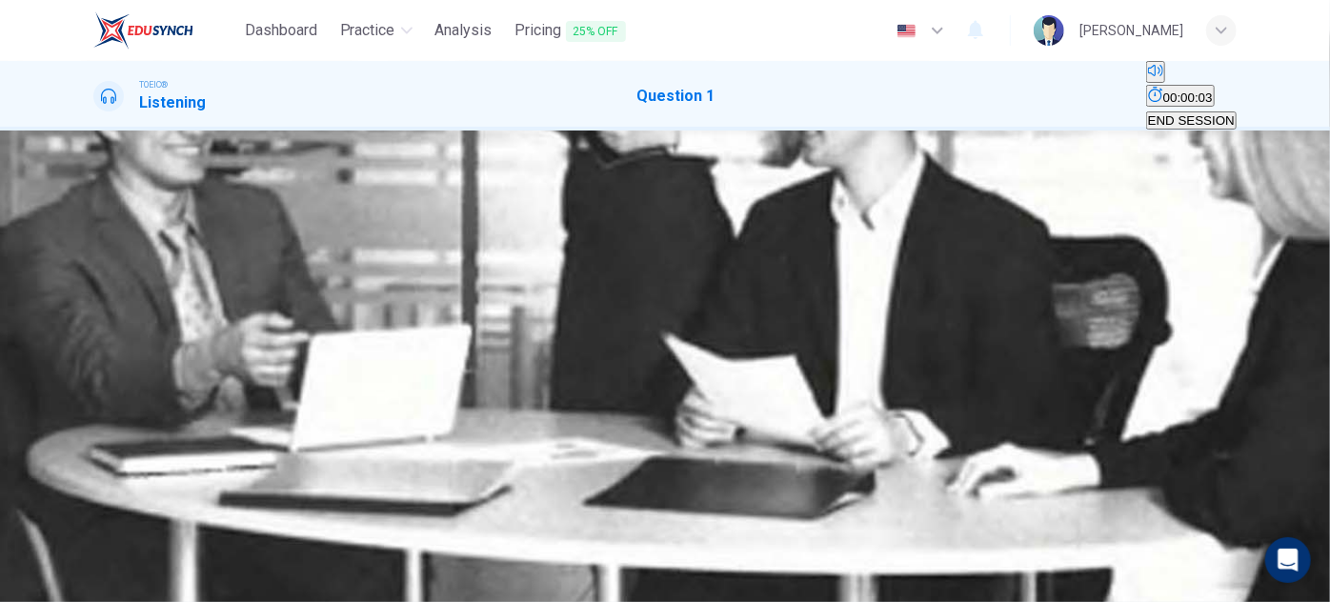  What do you see at coordinates (1288, 560) in the screenshot?
I see `div: Open Intercom Messenger` at bounding box center [1288, 560].